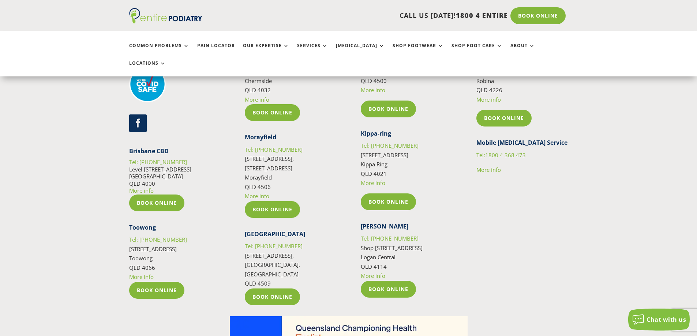 The height and width of the screenshot is (336, 697). Describe the element at coordinates (166, 21) in the screenshot. I see `a: Entire Podiatry` at that location.